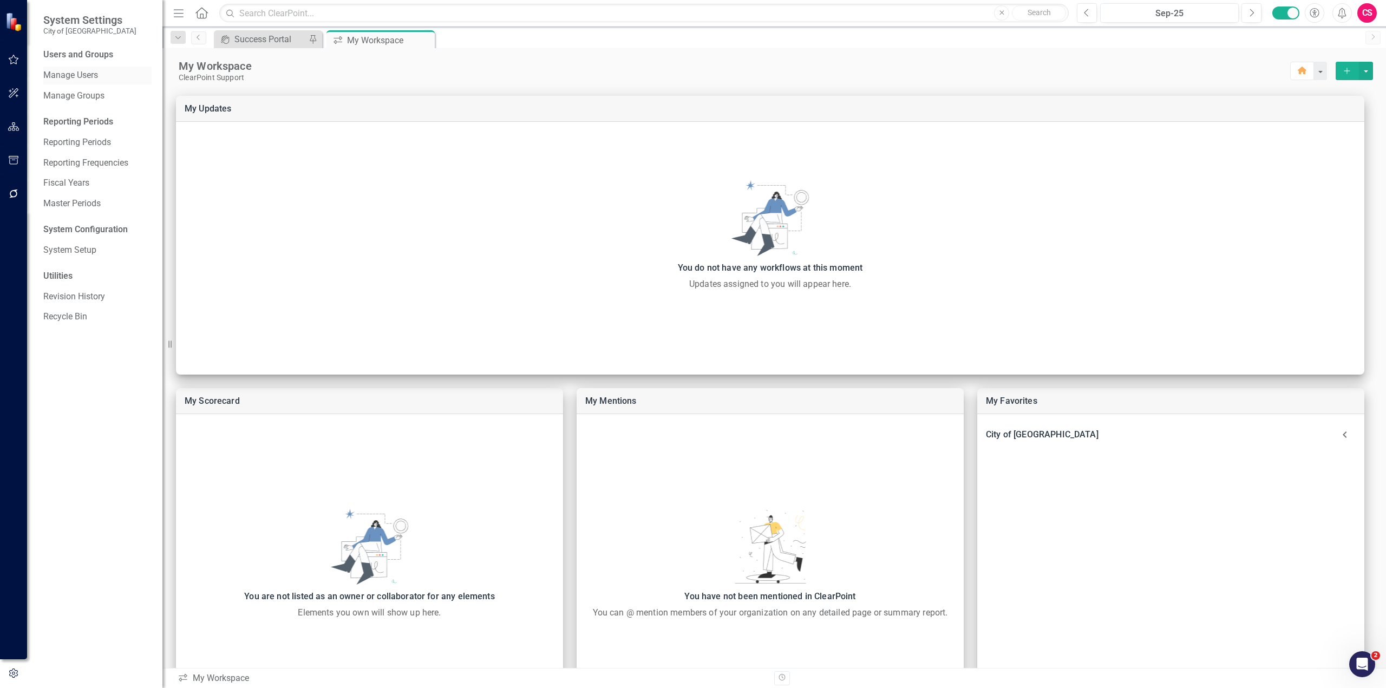 The image size is (1386, 688). Describe the element at coordinates (1170, 13) in the screenshot. I see `button: Sep-25` at that location.